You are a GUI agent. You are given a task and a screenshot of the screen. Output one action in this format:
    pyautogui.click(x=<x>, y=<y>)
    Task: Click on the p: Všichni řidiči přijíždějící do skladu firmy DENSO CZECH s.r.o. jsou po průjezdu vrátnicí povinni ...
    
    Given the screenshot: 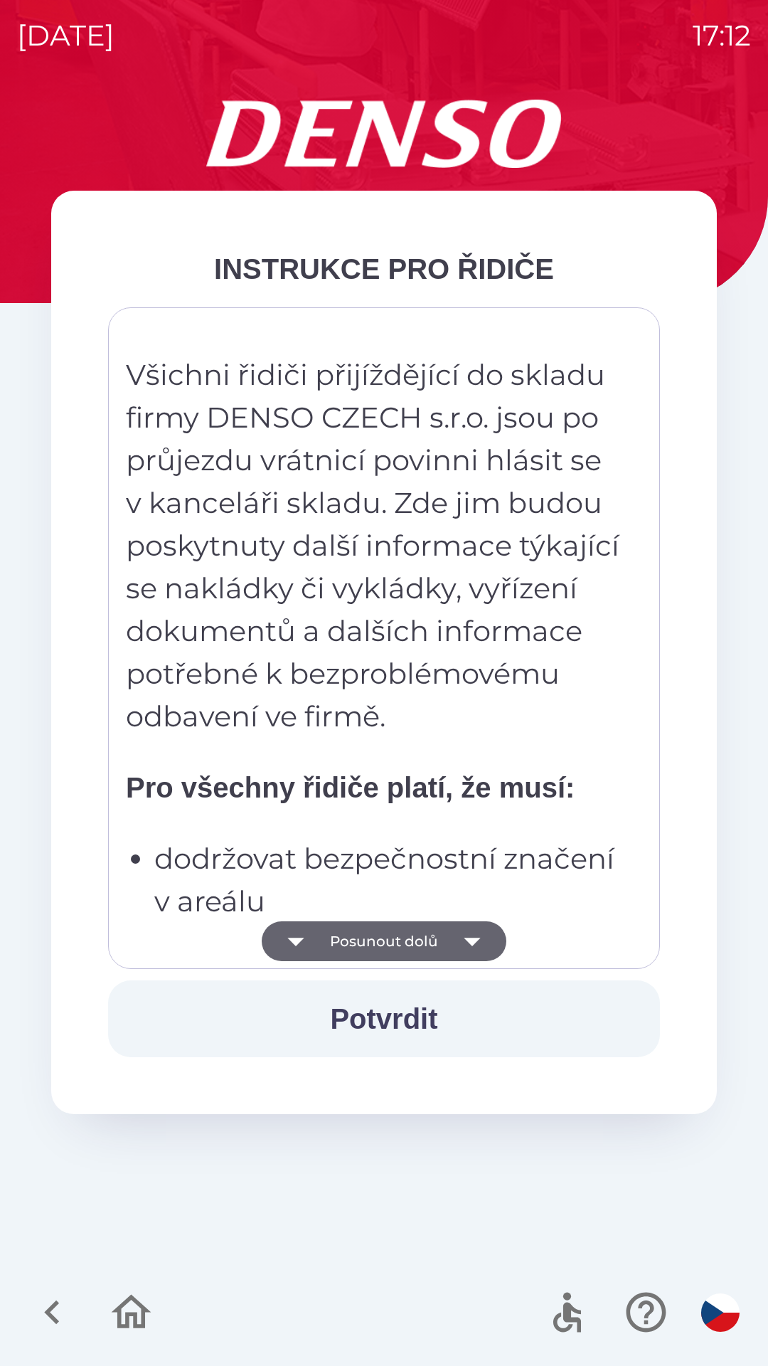 What is the action you would take?
    pyautogui.click(x=374, y=546)
    